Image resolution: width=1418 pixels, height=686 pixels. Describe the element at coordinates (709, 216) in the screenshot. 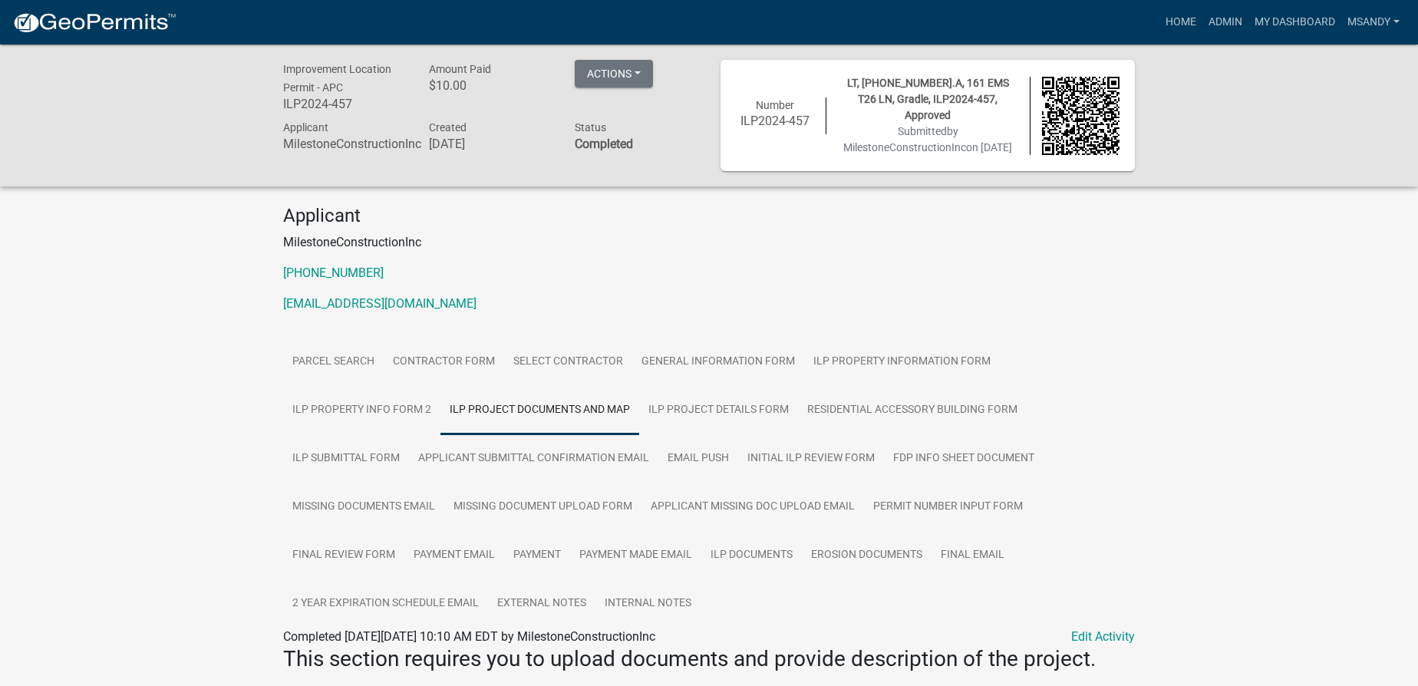

I see `h4: Applicant` at that location.